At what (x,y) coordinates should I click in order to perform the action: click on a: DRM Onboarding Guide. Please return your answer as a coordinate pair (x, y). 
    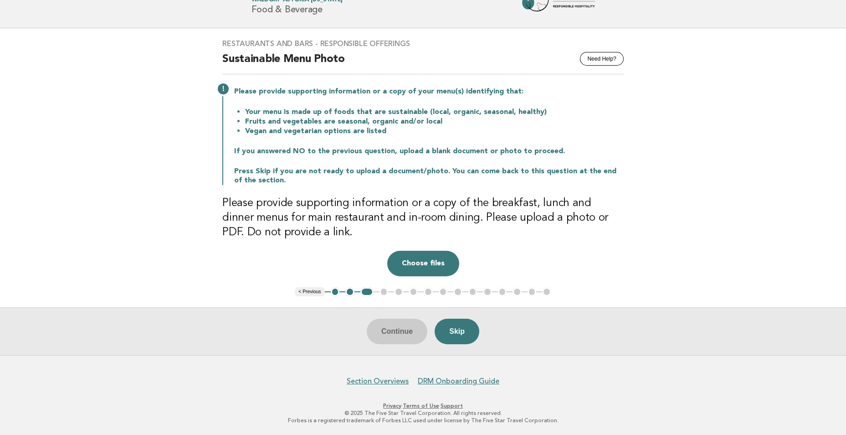
    Looking at the image, I should click on (458, 381).